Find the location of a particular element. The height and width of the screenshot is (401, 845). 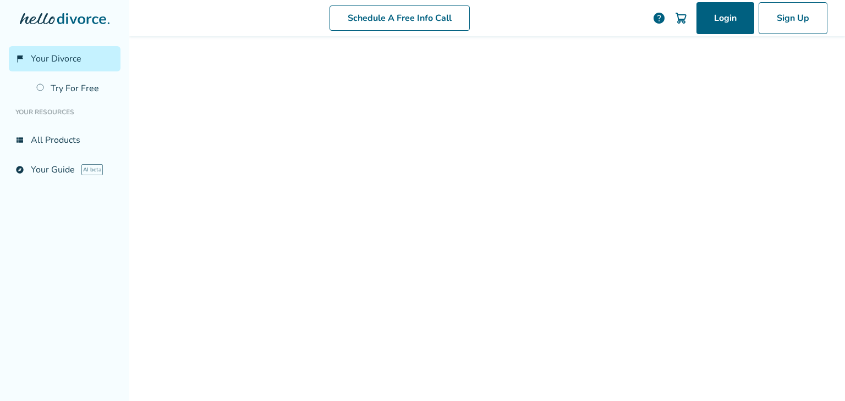

span: flag_2 is located at coordinates (20, 59).